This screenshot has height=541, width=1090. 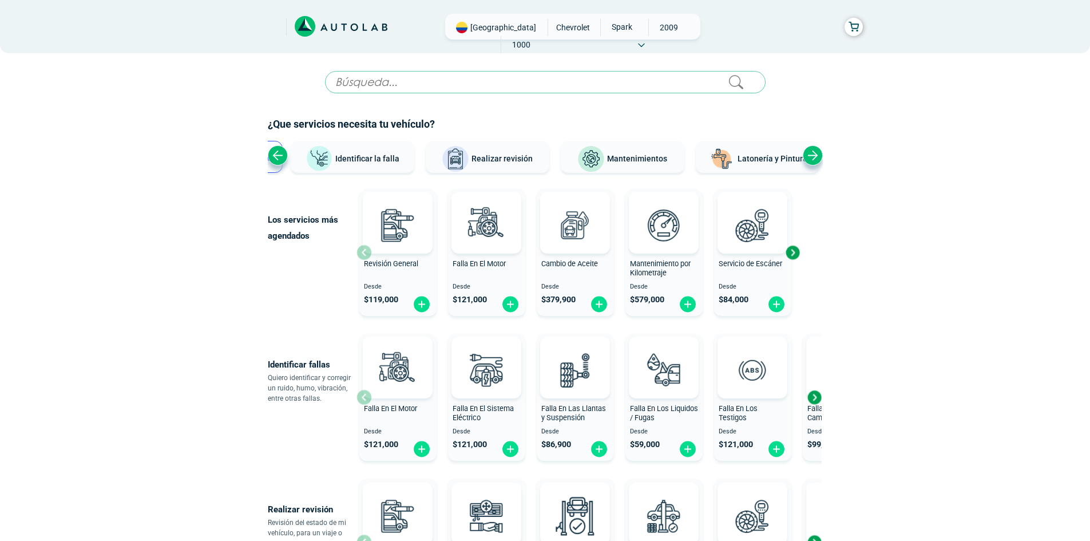 What do you see at coordinates (483, 413) in the screenshot?
I see `span: Falla En El Sistema Eléctrico` at bounding box center [483, 413].